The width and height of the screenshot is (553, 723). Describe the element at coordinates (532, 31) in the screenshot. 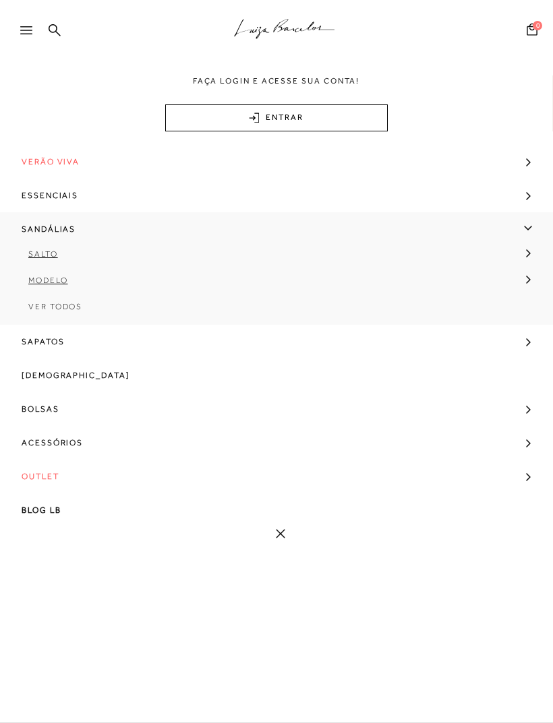

I see `button: 0` at that location.